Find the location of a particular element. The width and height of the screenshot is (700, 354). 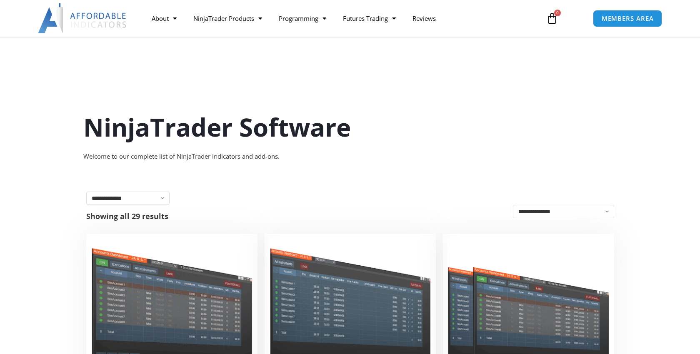

img: LogoAI | Affordable Indicators – NinjaTrader is located at coordinates (82, 18).